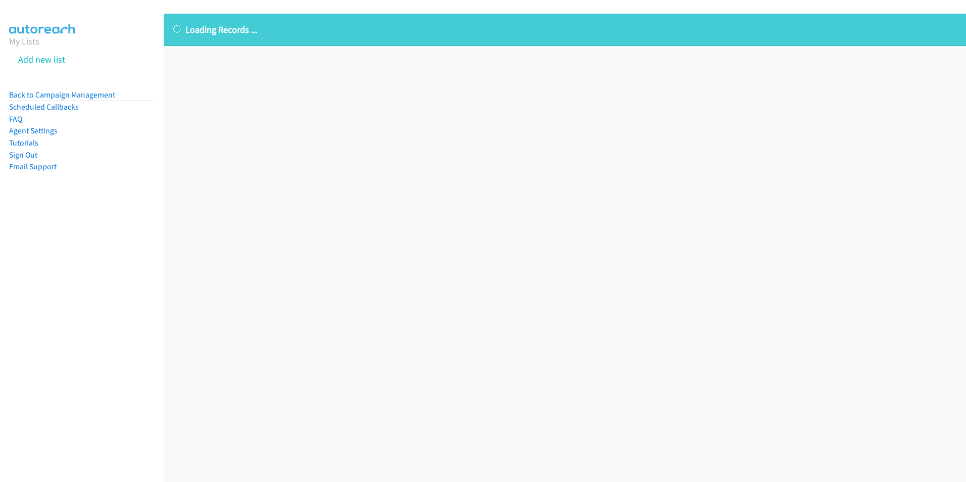 The image size is (966, 482). What do you see at coordinates (62, 94) in the screenshot?
I see `a: Back to Campaign Management` at bounding box center [62, 94].